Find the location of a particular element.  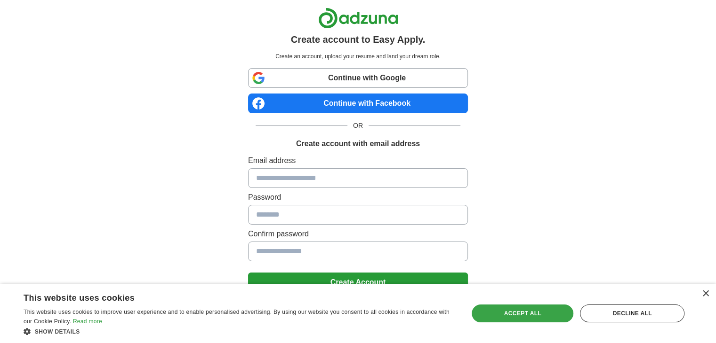

label: Email address is located at coordinates (358, 161).